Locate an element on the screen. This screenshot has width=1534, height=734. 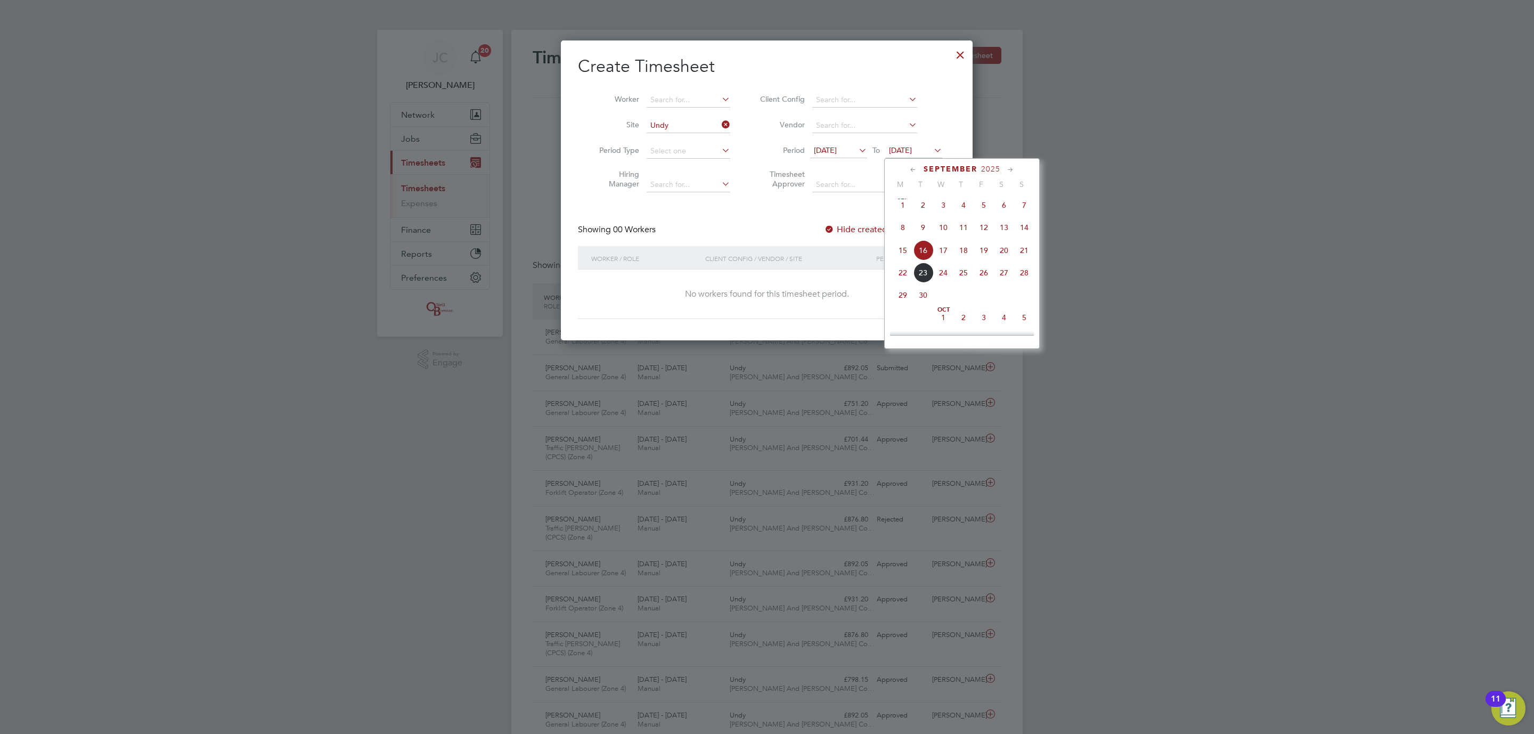
span: Sep is located at coordinates (903, 198).